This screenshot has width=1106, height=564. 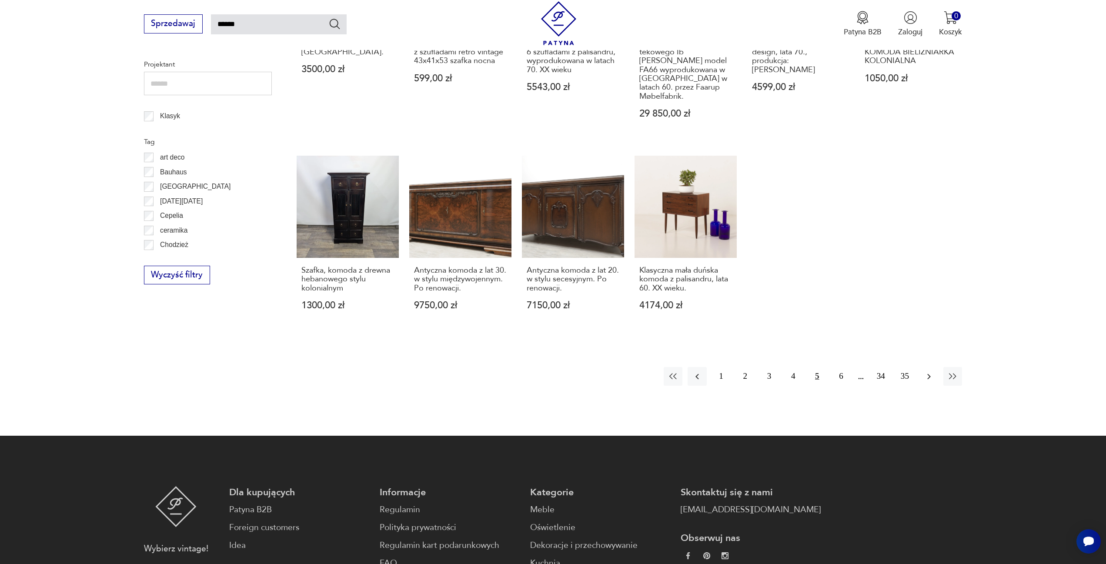 I want to click on p: Kategorie, so click(x=600, y=492).